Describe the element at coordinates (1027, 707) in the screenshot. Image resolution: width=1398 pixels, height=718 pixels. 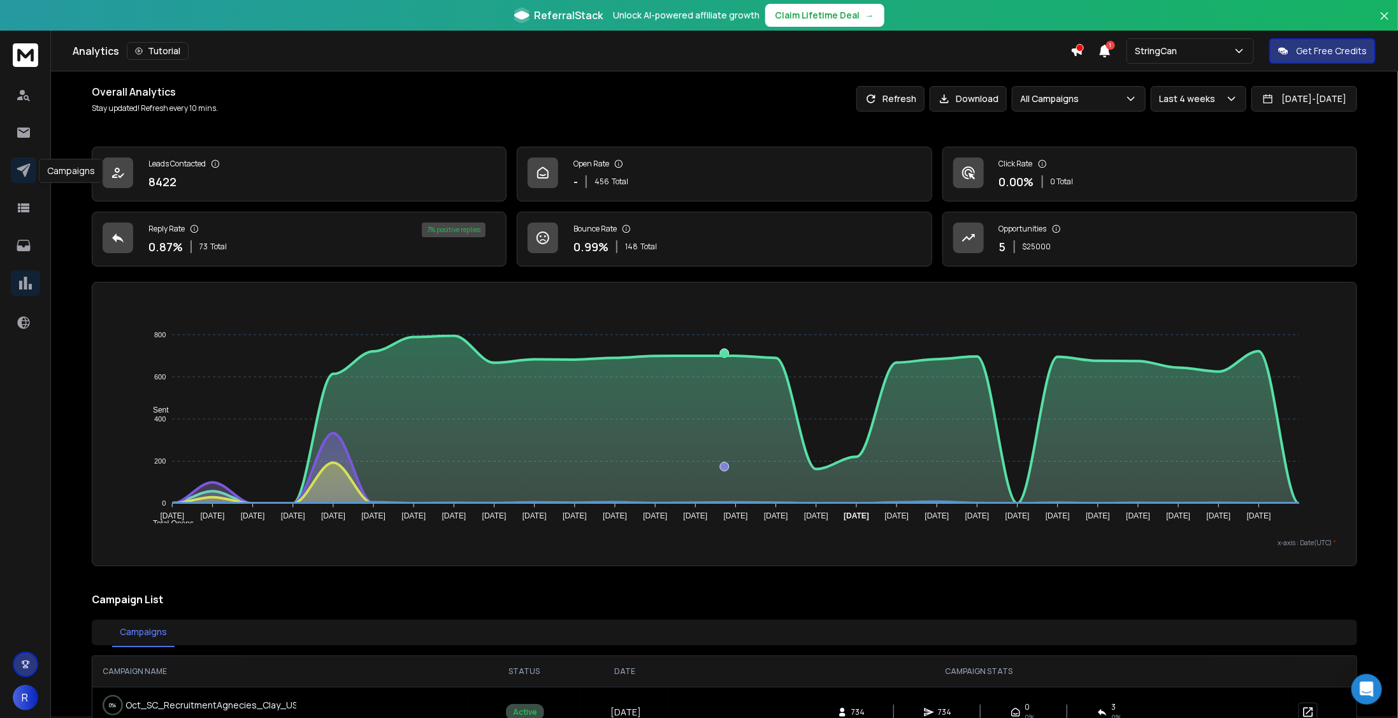
I see `span: 0` at that location.